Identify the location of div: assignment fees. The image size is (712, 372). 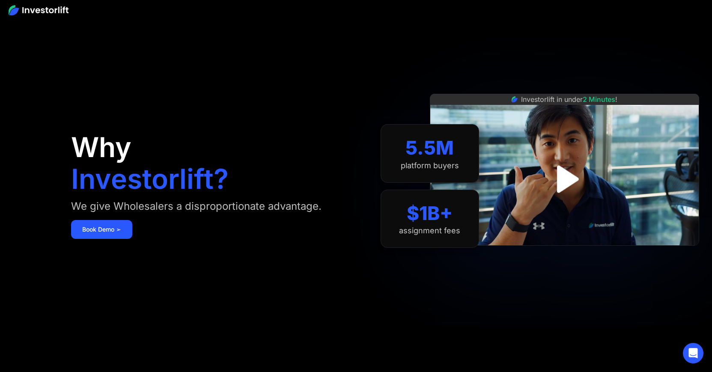
(429, 231).